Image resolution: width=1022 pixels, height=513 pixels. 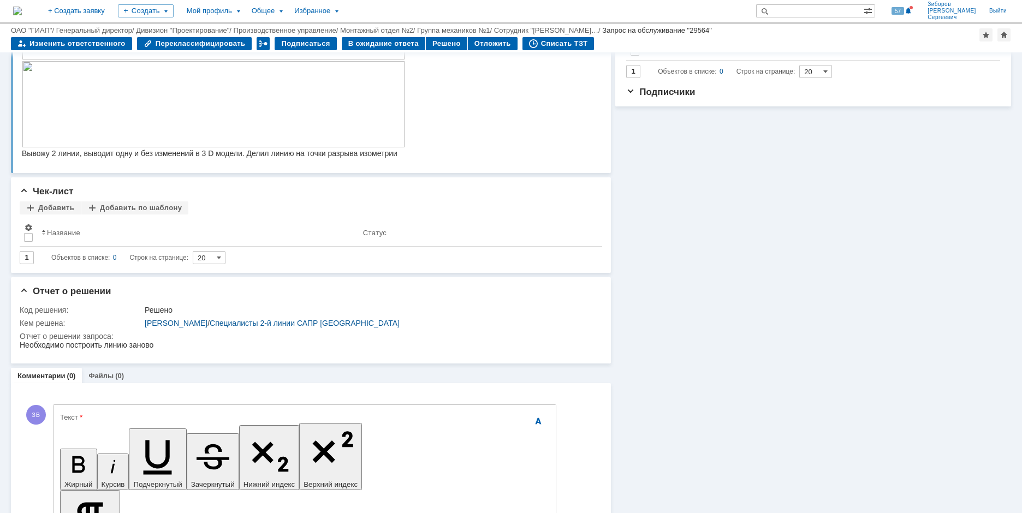 What do you see at coordinates (269, 484) in the screenshot?
I see `span: Нижний индекс` at bounding box center [269, 484].